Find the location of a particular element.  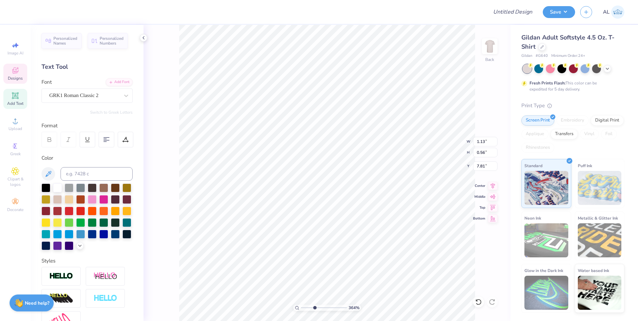

span: Water based Ink is located at coordinates (594, 270).